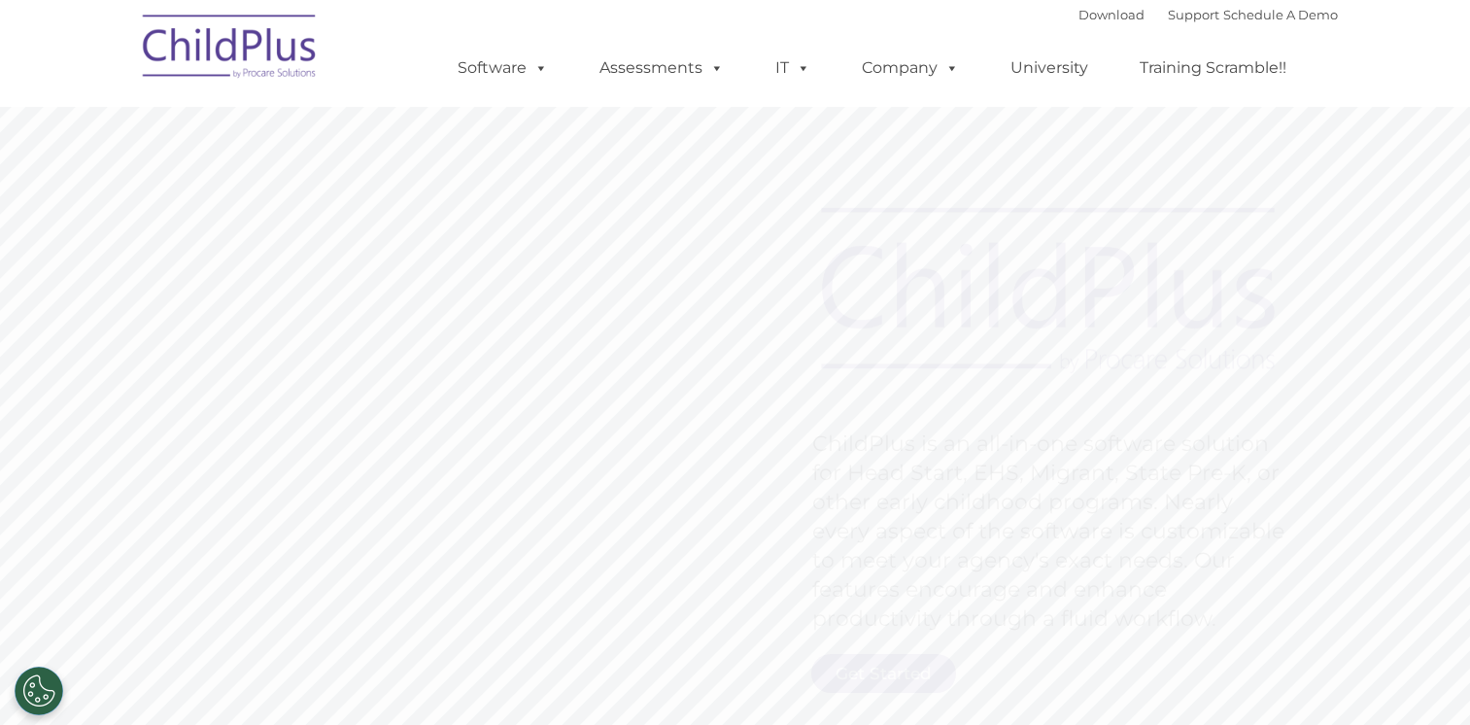 The image size is (1470, 725). What do you see at coordinates (662, 68) in the screenshot?
I see `a: Assessments` at bounding box center [662, 68].